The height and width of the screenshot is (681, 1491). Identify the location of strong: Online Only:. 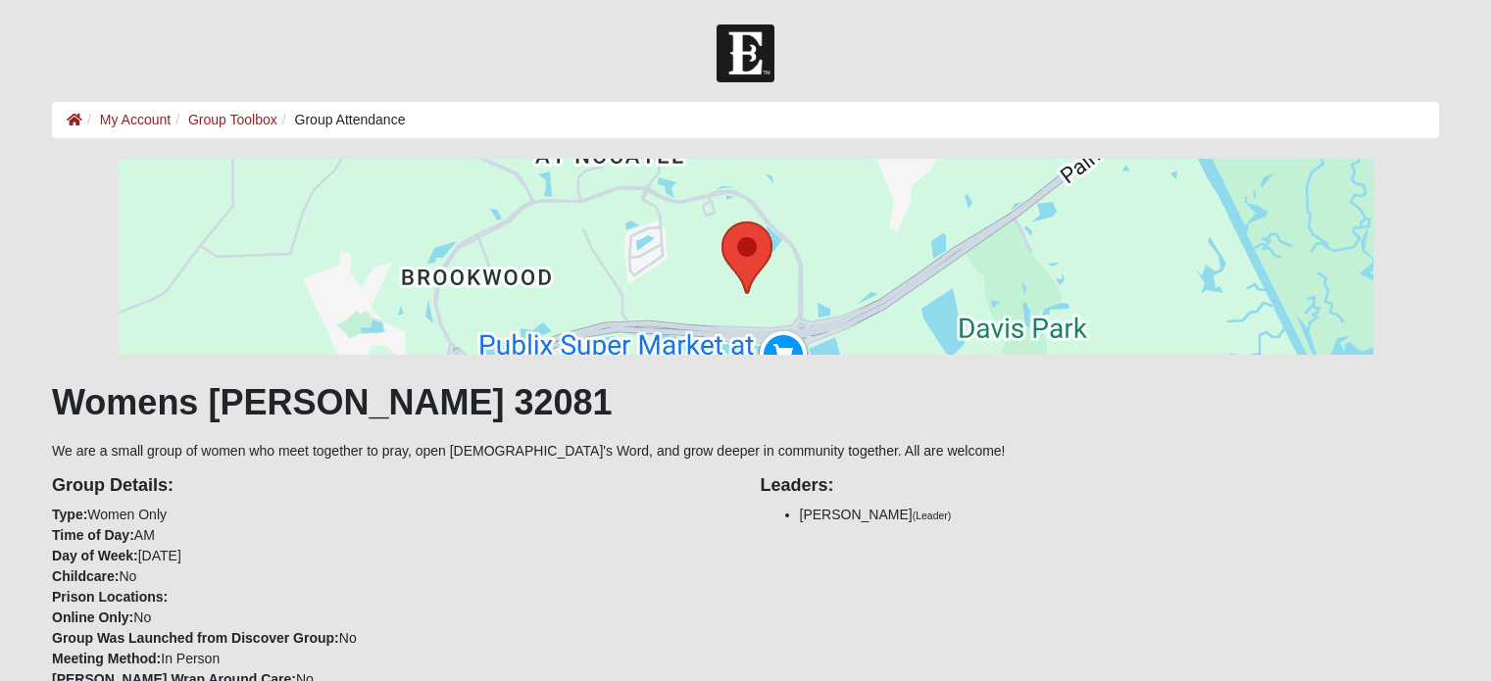
(92, 617).